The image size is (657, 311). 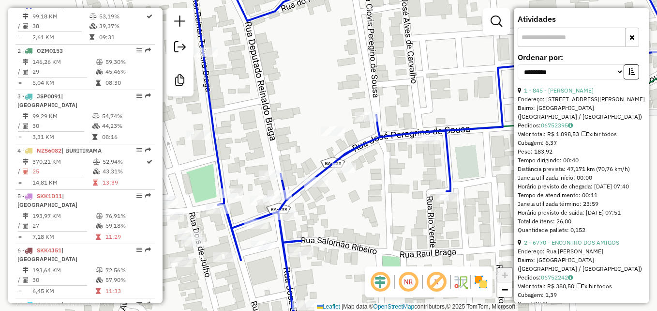 What do you see at coordinates (49, 150) in the screenshot?
I see `span: NZS6082` at bounding box center [49, 150].